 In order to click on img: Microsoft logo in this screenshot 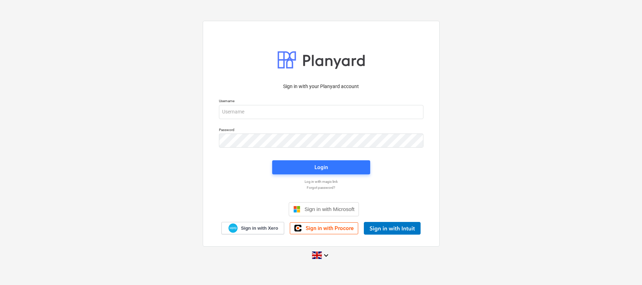, I will do `click(297, 209)`.